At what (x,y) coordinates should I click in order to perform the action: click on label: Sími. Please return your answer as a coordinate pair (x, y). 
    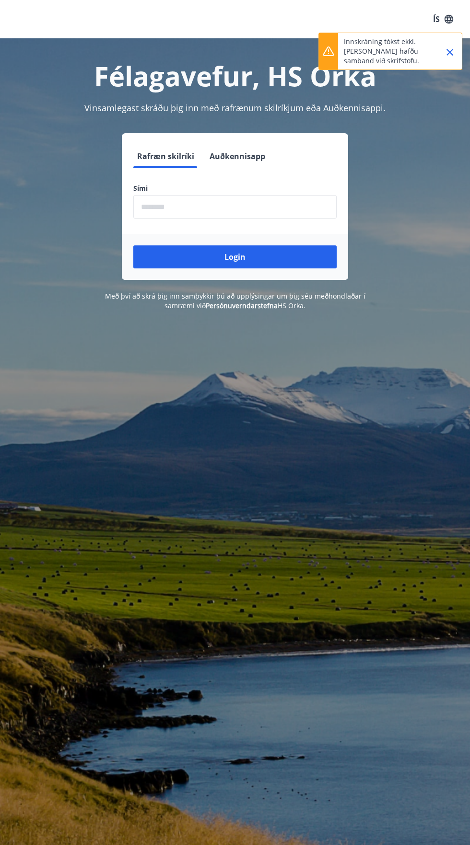
    Looking at the image, I should click on (235, 188).